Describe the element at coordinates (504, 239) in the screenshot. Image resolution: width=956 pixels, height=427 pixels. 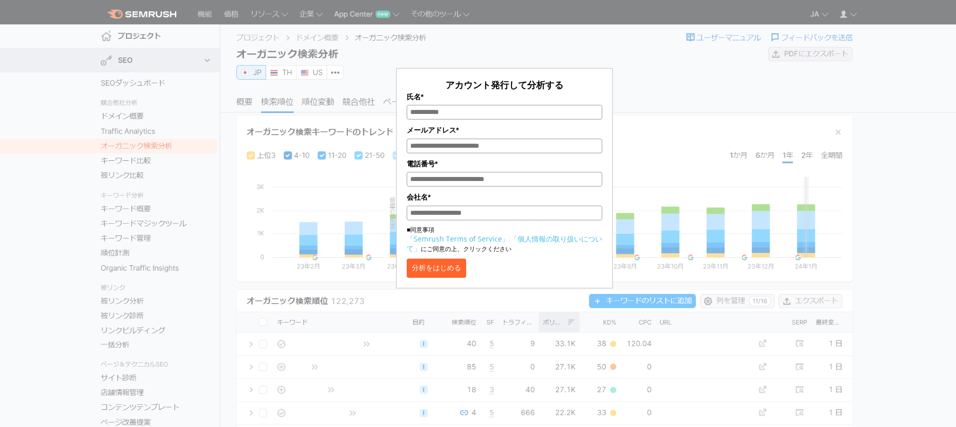
I see `p: ■同意事項 にご同意の上、クリックください` at that location.